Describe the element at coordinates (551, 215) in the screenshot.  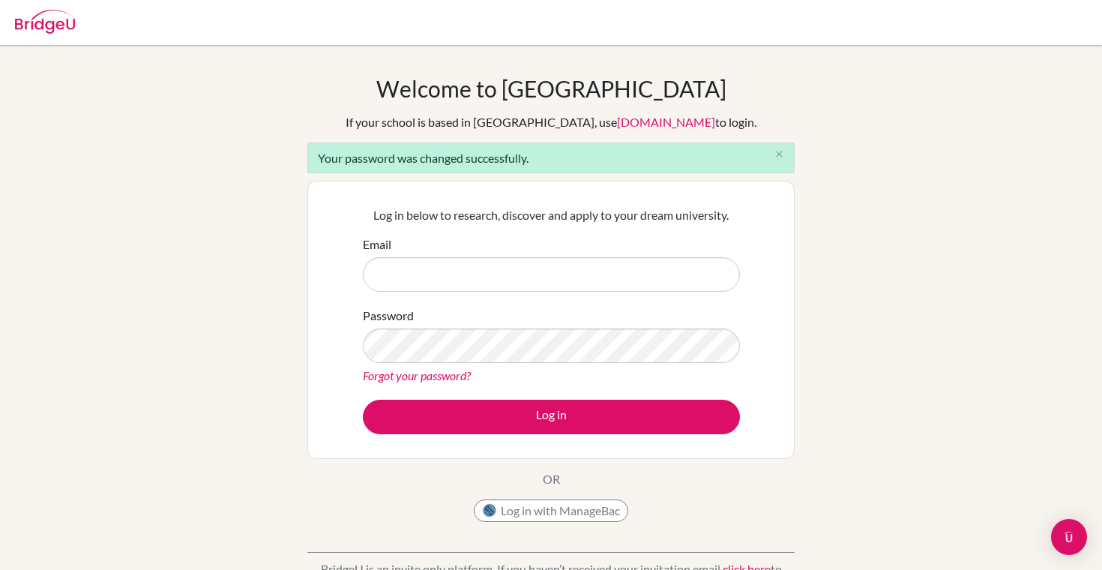
I see `p: Log in below to research, discover and apply to your dream university.` at that location.